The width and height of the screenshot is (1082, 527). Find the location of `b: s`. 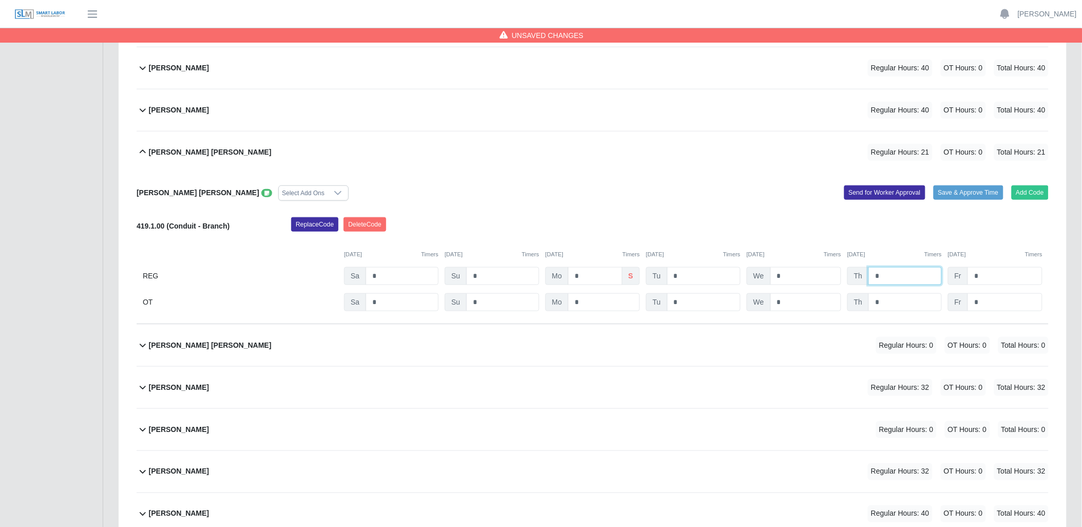

b: s is located at coordinates (630, 276).